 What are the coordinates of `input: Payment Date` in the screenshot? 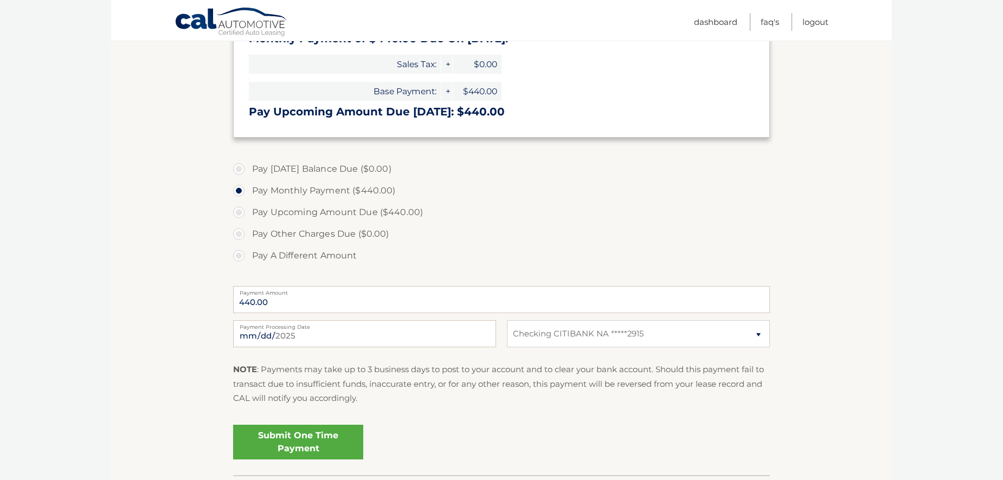 It's located at (364, 334).